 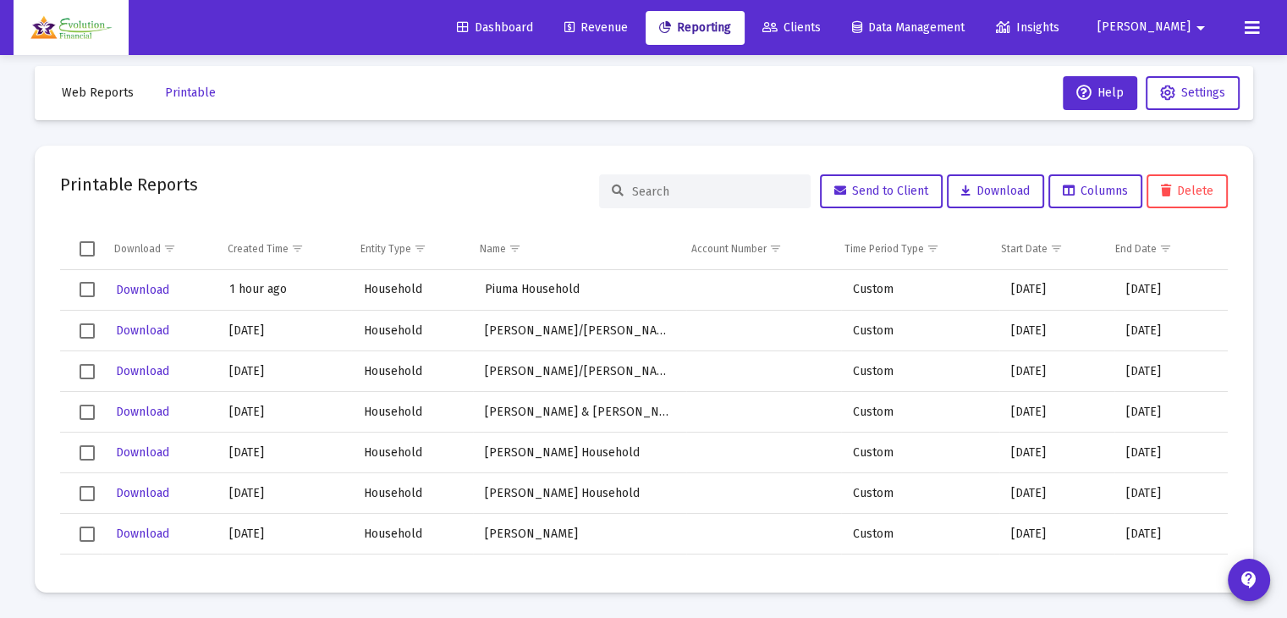 I want to click on div: End Date, so click(x=1135, y=249).